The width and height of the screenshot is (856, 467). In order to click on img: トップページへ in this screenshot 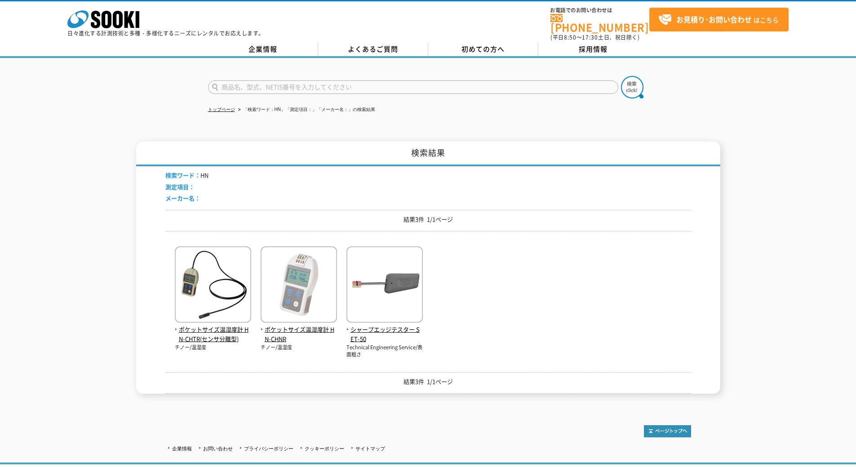, I will do `click(667, 431)`.